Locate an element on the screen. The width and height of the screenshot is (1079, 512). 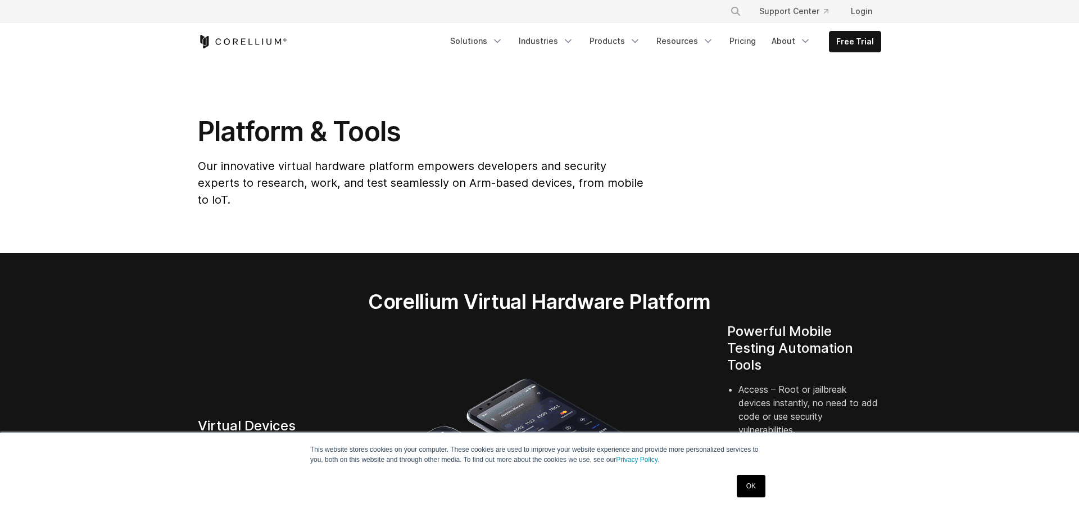
p: This website stores cookies on your computer. These cookies are used to improve your website expe... is located at coordinates (540, 454).